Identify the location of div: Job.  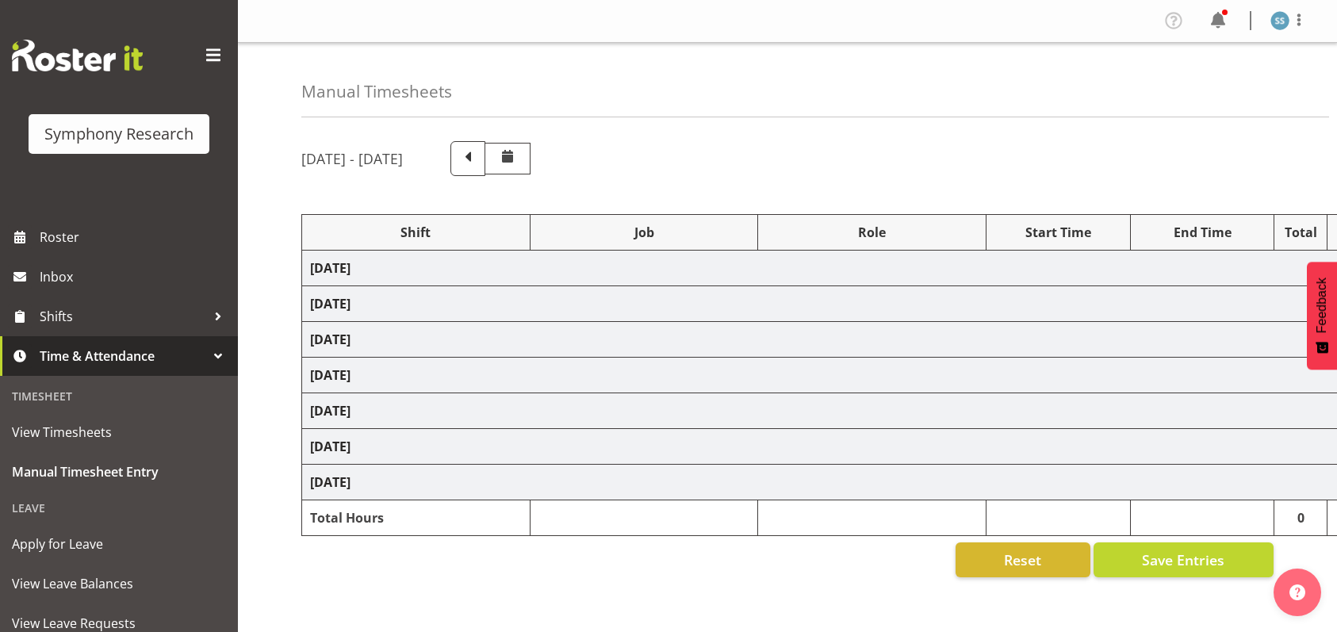
(644, 232).